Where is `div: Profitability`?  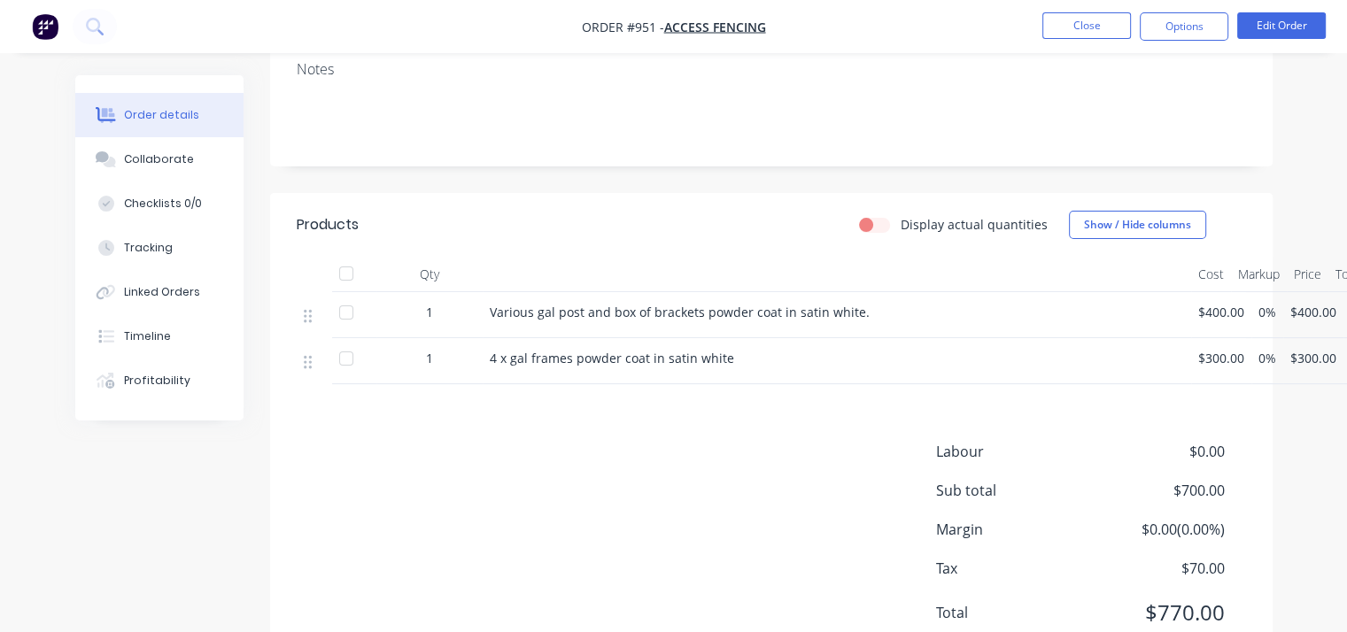 div: Profitability is located at coordinates (157, 381).